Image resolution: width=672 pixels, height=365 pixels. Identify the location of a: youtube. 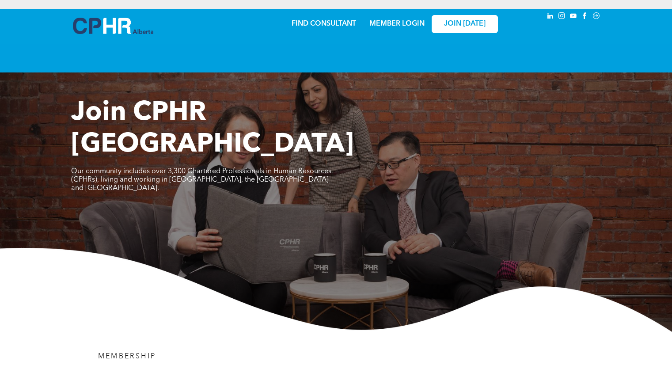
(573, 17).